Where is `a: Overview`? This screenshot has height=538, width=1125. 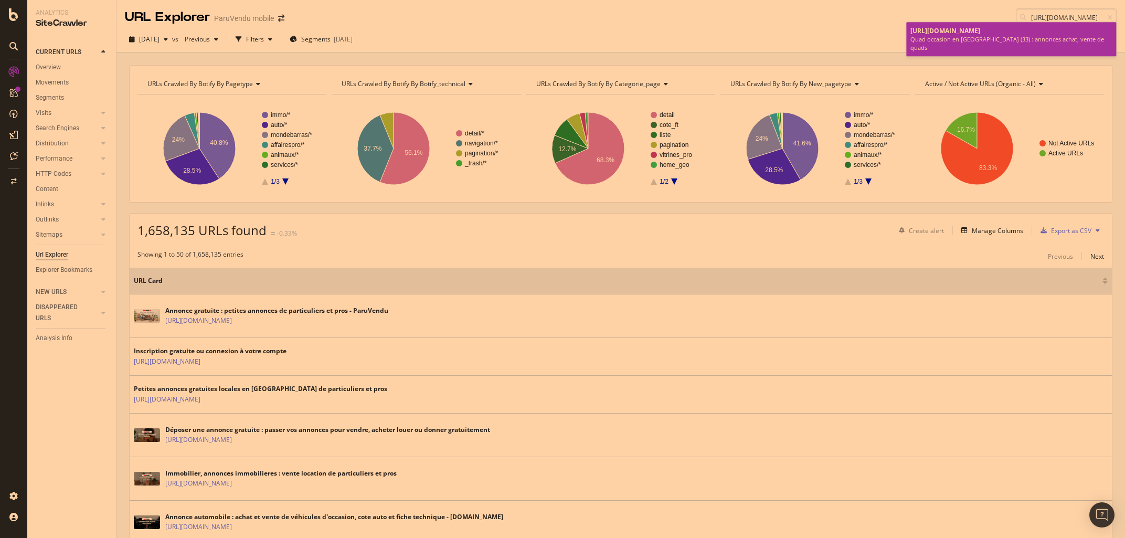
a: Overview is located at coordinates (72, 67).